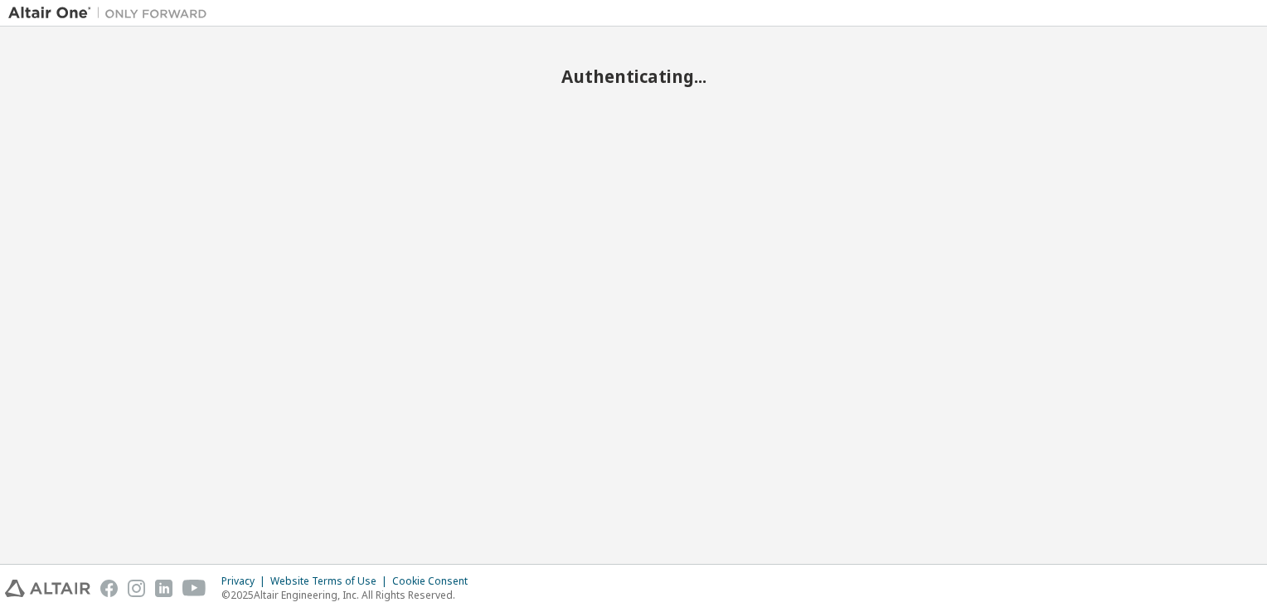  I want to click on img: youtube.svg, so click(194, 588).